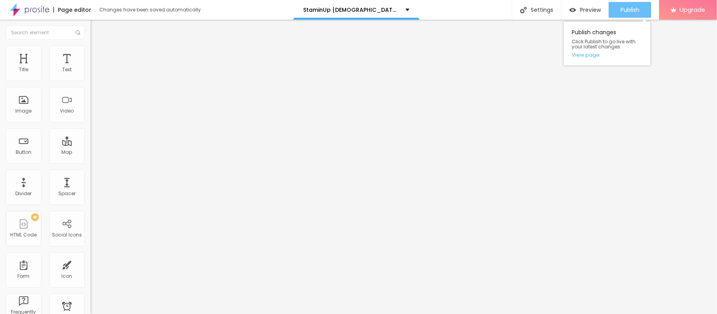 This screenshot has width=717, height=314. Describe the element at coordinates (590, 10) in the screenshot. I see `span: Preview` at that location.